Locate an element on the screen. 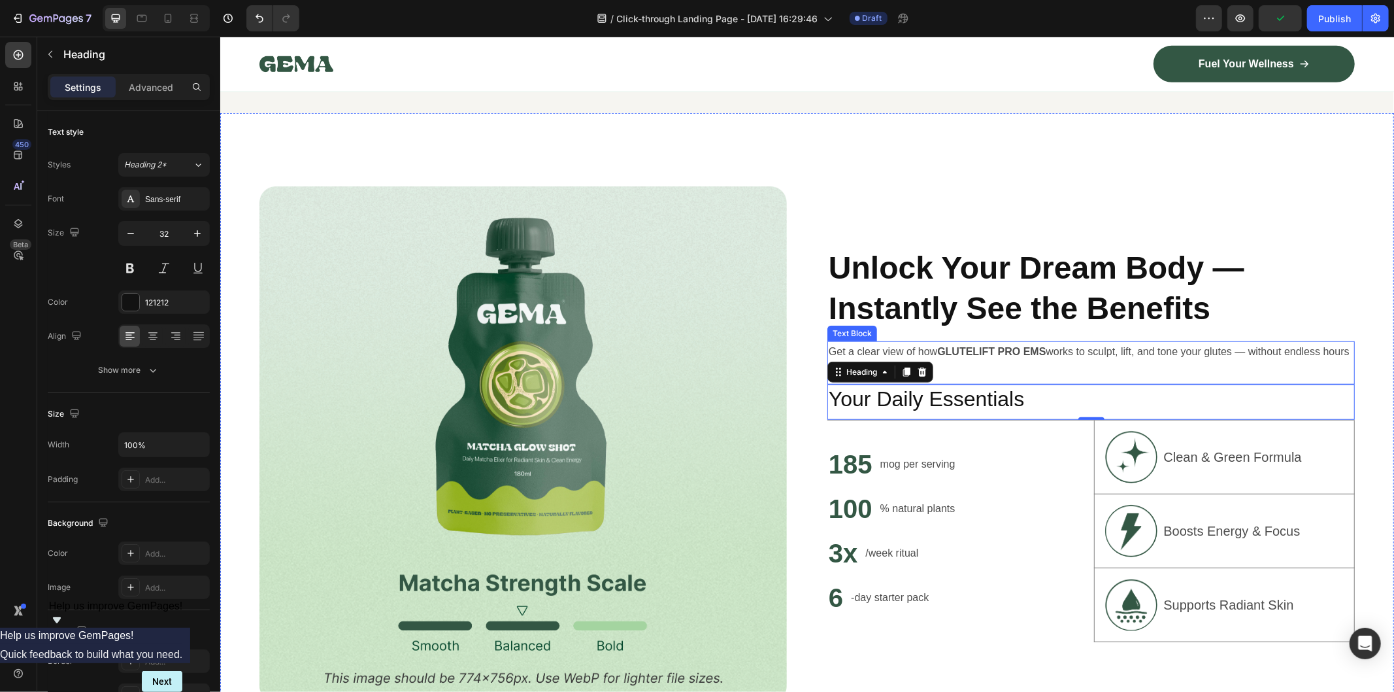 The height and width of the screenshot is (692, 1394). strong: Unlock Your Dream Body — Instantly See the Benefits is located at coordinates (816, 251).